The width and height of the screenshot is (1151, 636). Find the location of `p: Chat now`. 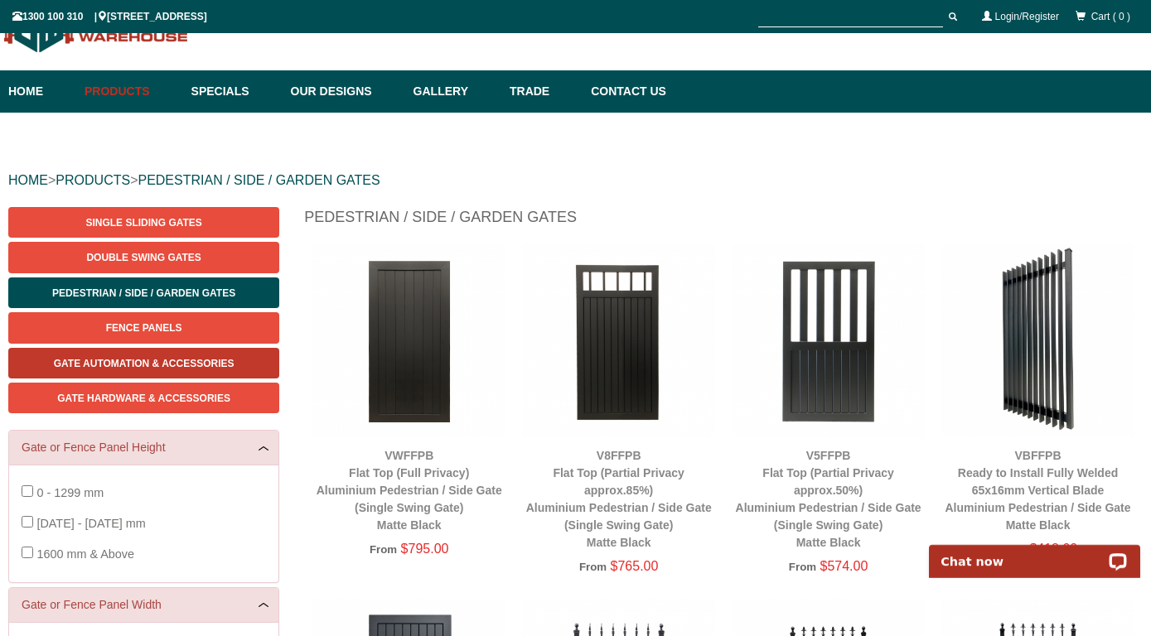

p: Chat now is located at coordinates (105, 36).